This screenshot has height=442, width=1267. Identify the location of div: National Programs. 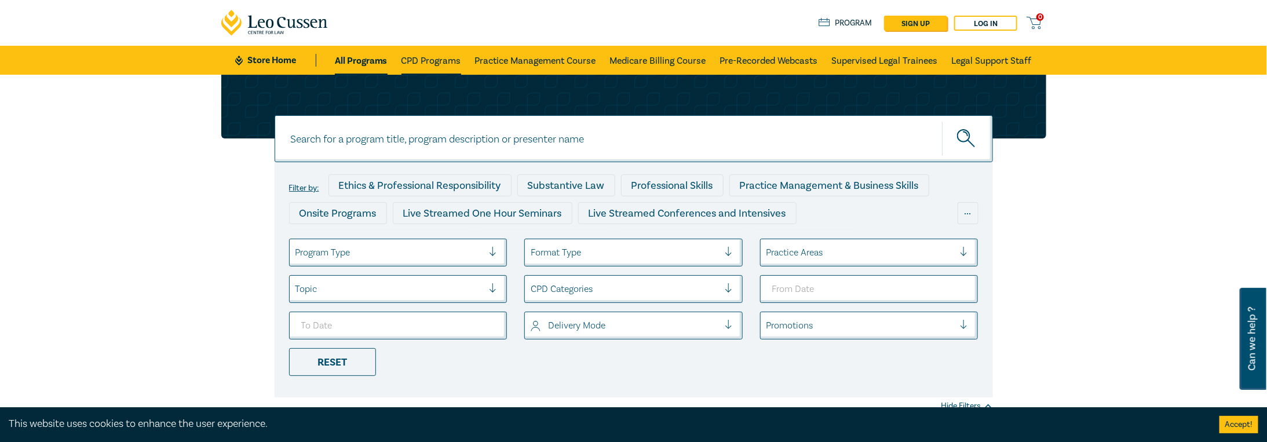
(803, 241).